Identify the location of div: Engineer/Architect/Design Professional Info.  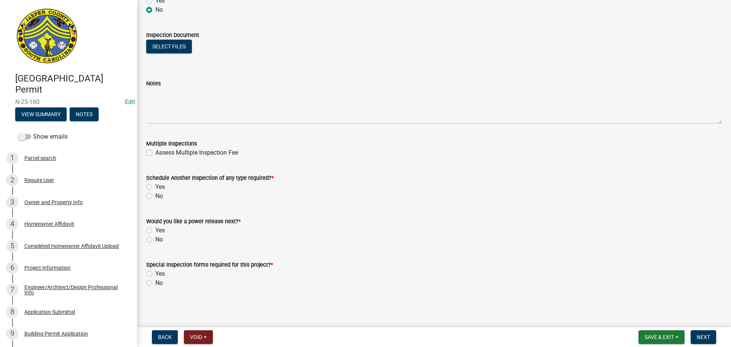
(75, 290).